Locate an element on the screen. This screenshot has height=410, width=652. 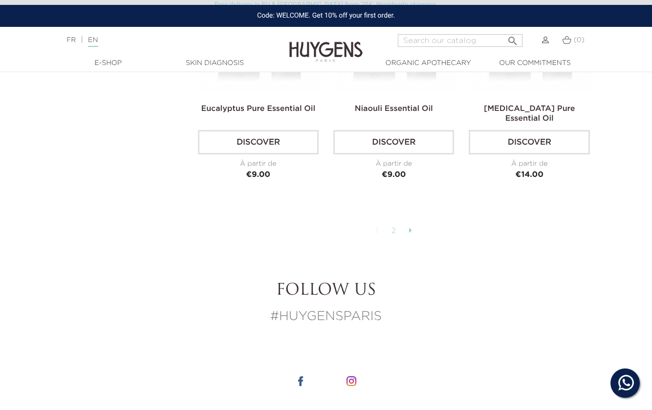
a: Our commitments is located at coordinates (535, 63).